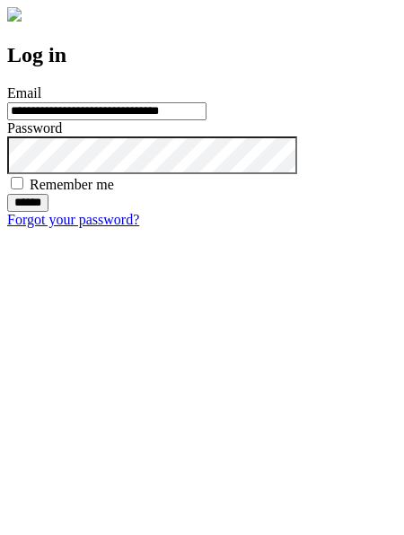  I want to click on a: Forgot your password?, so click(73, 219).